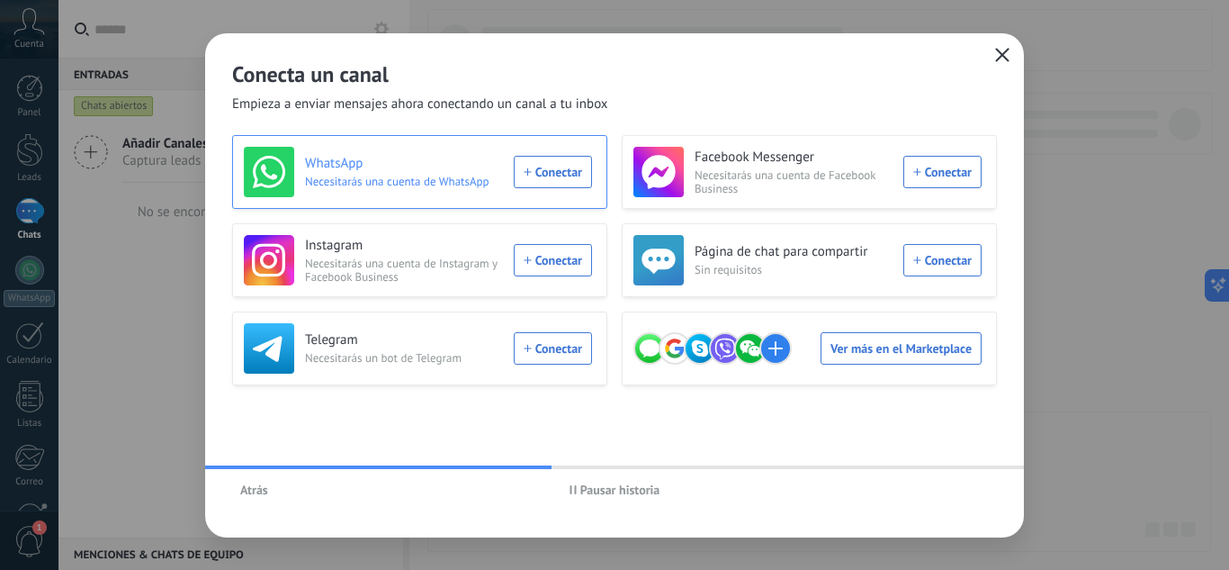 The height and width of the screenshot is (570, 1229). What do you see at coordinates (615, 74) in the screenshot?
I see `h2: Conecta un canal` at bounding box center [615, 74].